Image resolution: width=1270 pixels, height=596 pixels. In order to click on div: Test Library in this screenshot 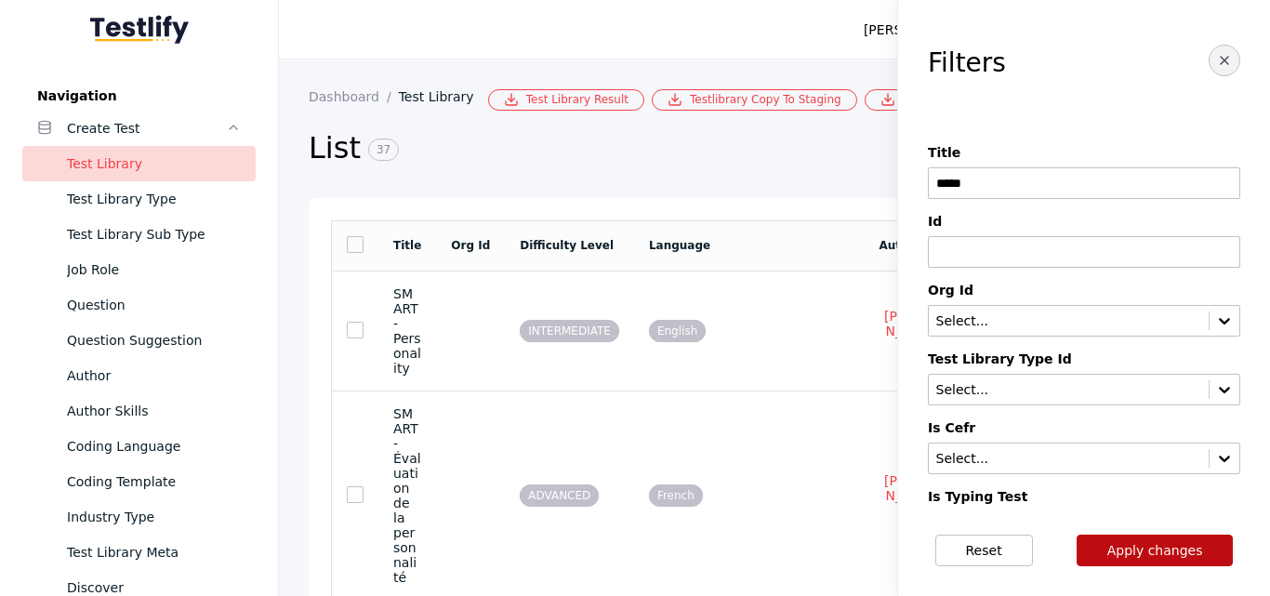, I will do `click(153, 164)`.